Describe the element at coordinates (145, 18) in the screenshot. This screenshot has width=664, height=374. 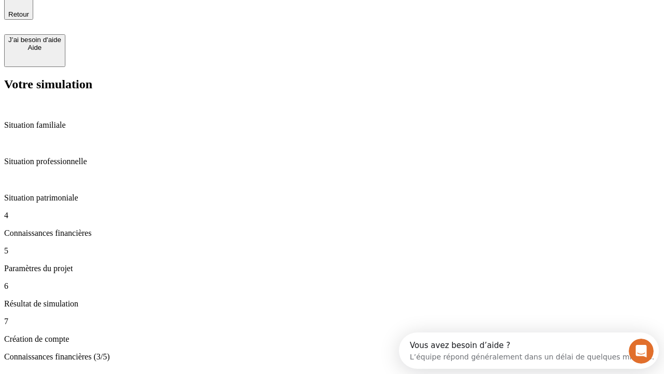
I see `div: Ouvrir le Messenger Intercom` at that location.